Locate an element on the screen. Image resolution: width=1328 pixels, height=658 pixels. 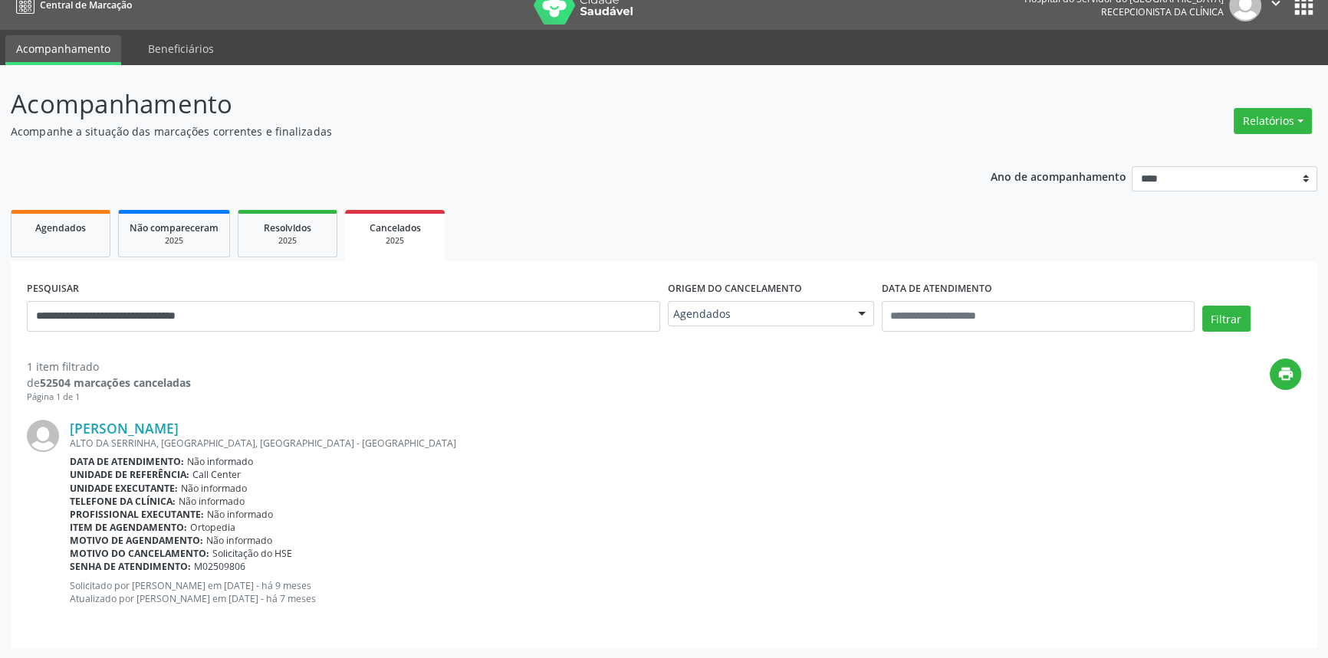
a: Beneficiários is located at coordinates (181, 48).